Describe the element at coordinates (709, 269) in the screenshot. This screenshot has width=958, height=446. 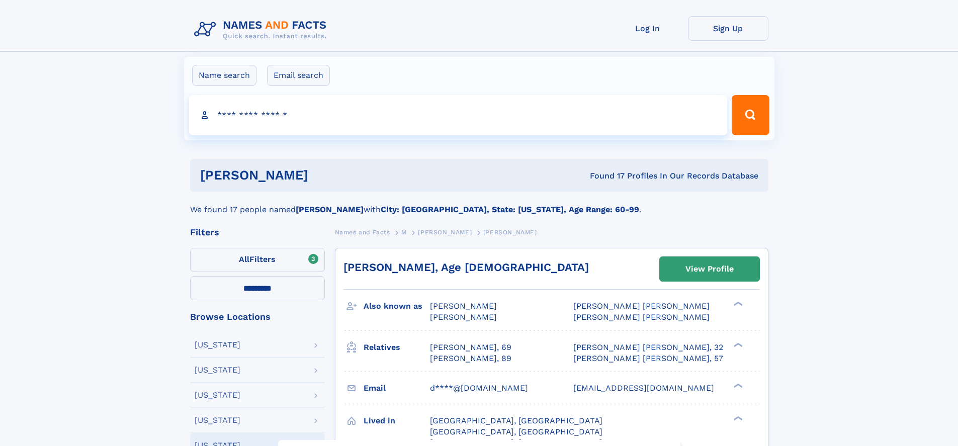
I see `div: View Profile` at that location.